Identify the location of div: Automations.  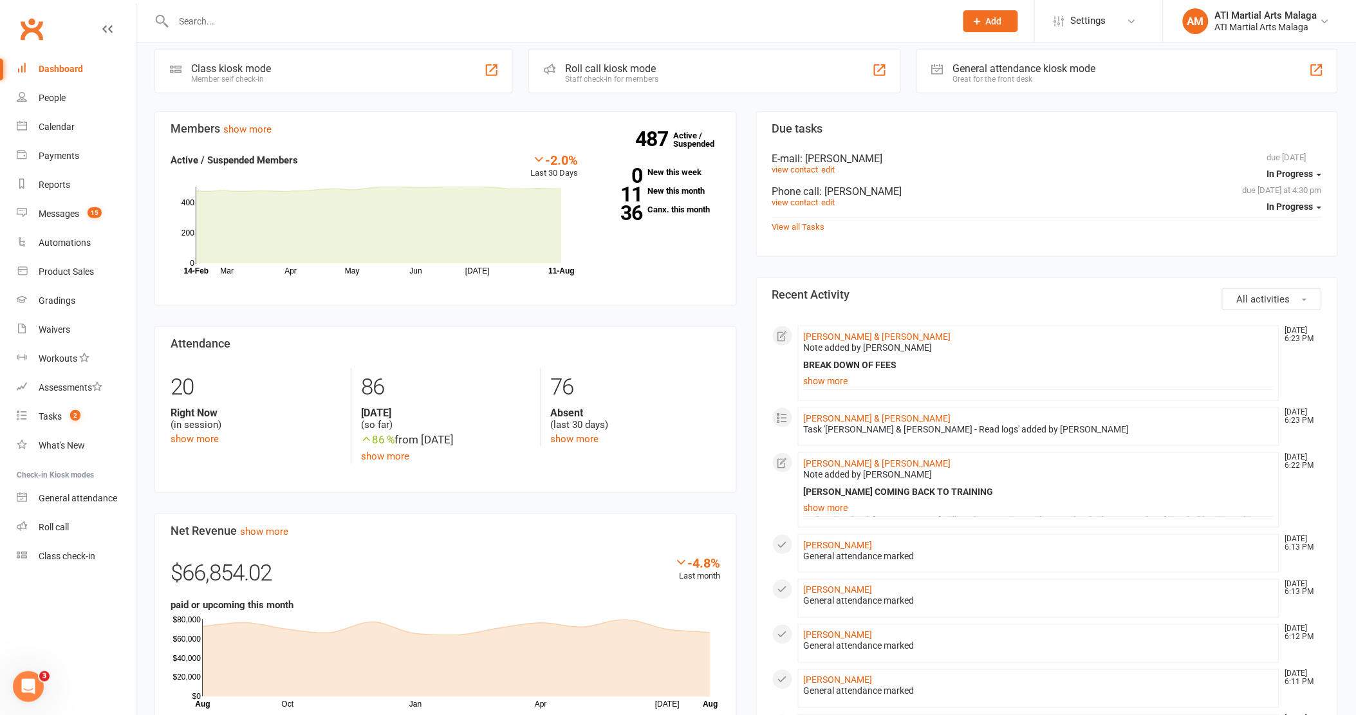
(64, 243).